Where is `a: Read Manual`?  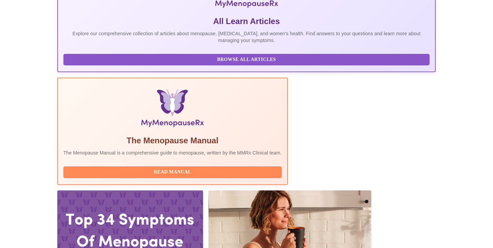 a: Read Manual is located at coordinates (173, 172).